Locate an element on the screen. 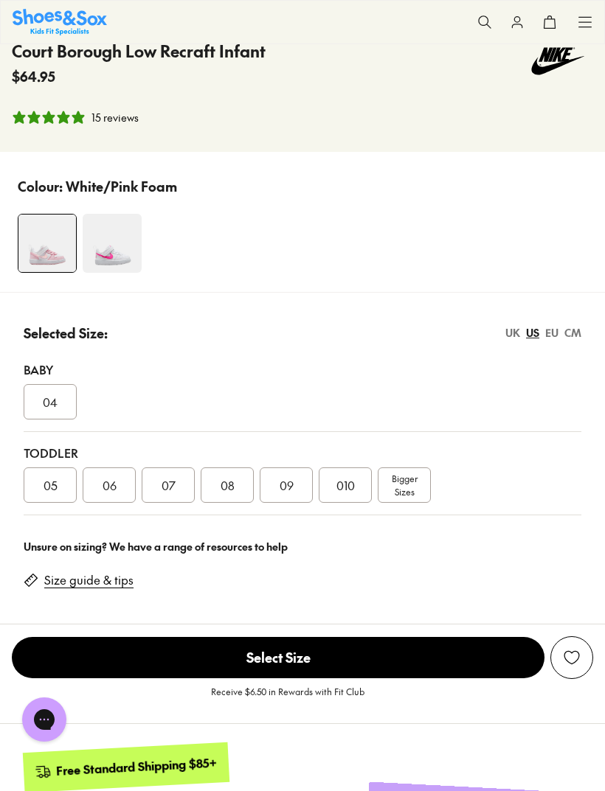 Image resolution: width=605 pixels, height=791 pixels. div: UK is located at coordinates (512, 333).